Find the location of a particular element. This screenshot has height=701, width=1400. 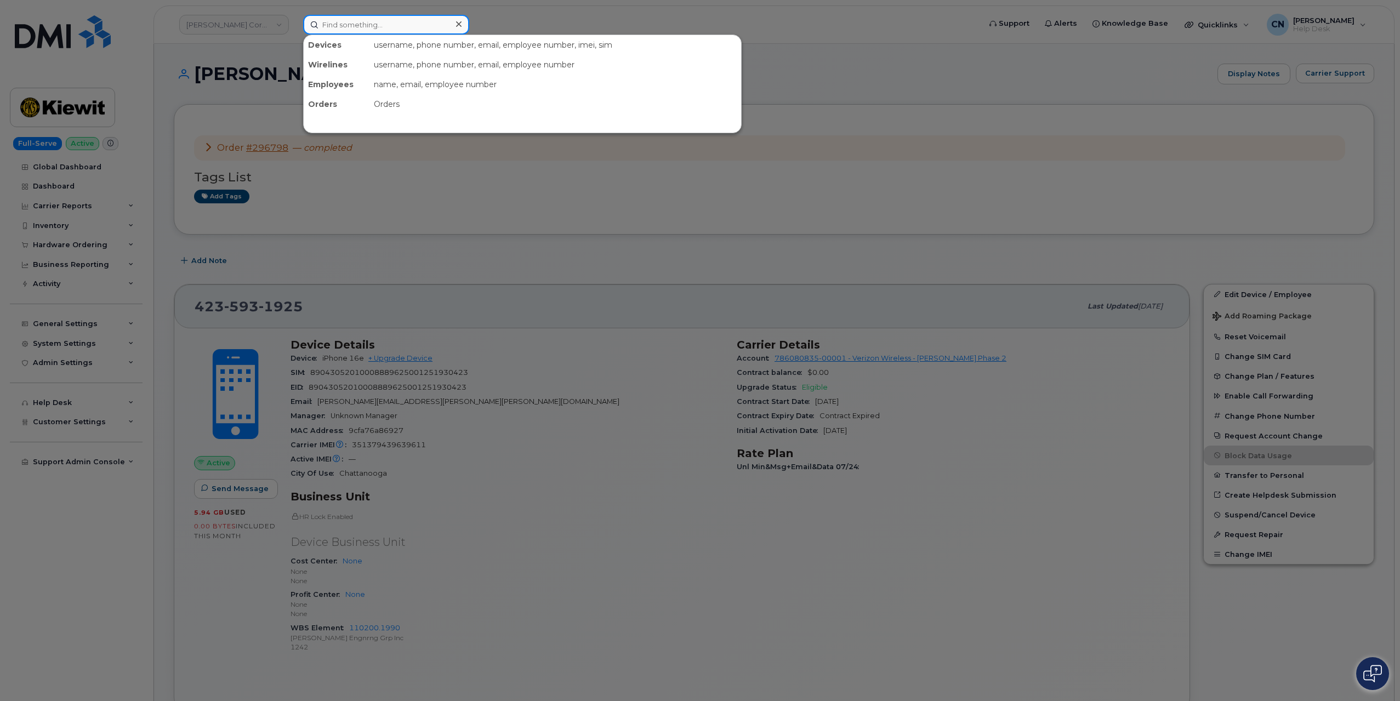

div: Employees is located at coordinates (336, 84).